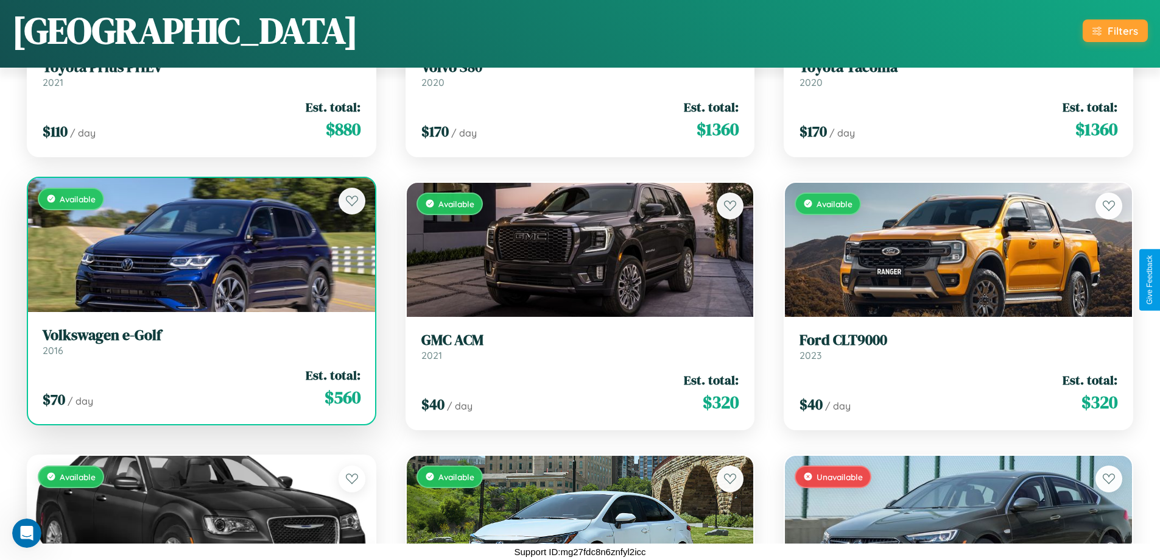  I want to click on h3: GMC ACM, so click(580, 340).